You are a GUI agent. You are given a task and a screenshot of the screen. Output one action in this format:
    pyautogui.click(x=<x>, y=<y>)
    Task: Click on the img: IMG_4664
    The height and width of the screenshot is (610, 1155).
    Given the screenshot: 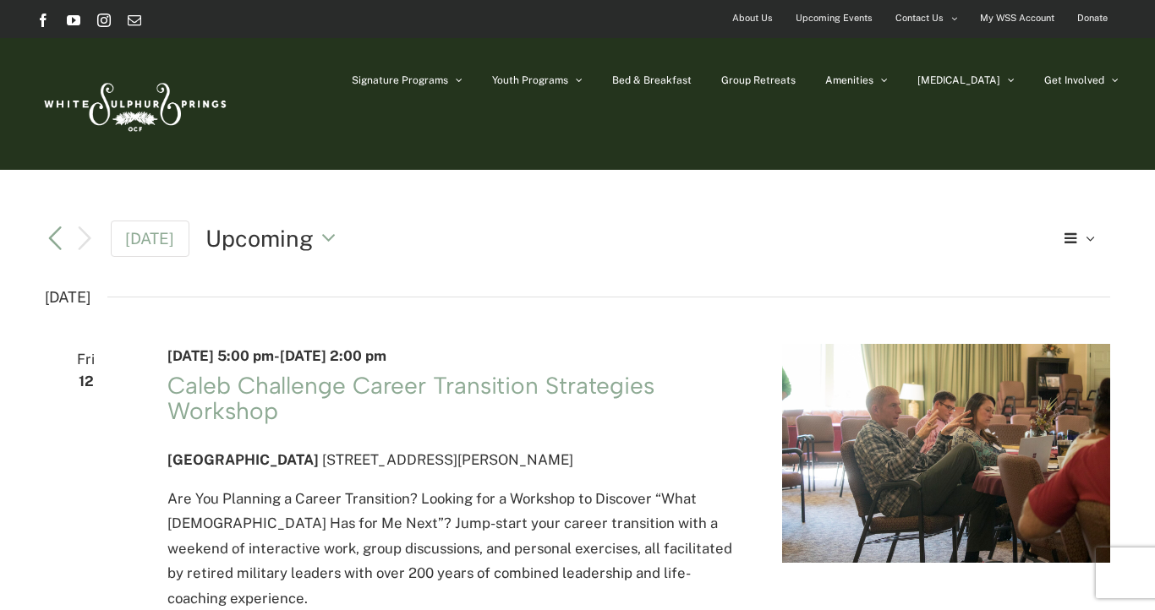 What is the action you would take?
    pyautogui.click(x=946, y=453)
    